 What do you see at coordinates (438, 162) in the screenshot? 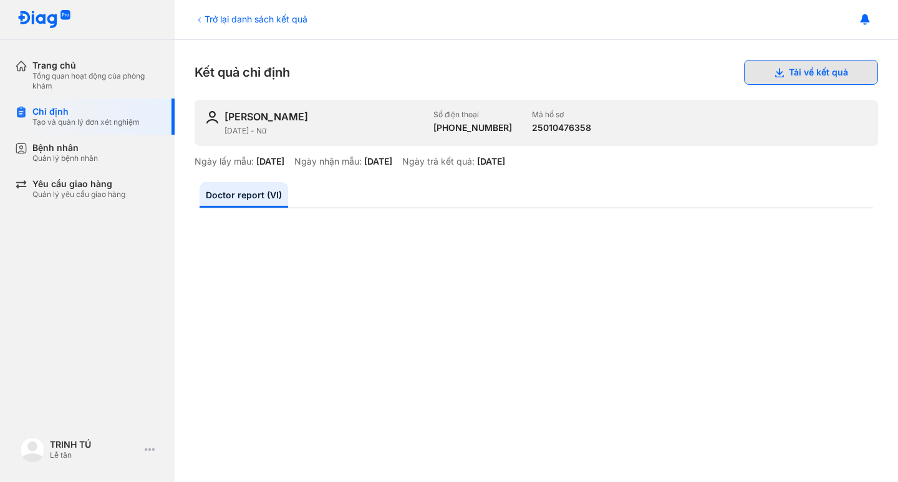
I see `div: Ngày trả kết quả:` at bounding box center [438, 162].